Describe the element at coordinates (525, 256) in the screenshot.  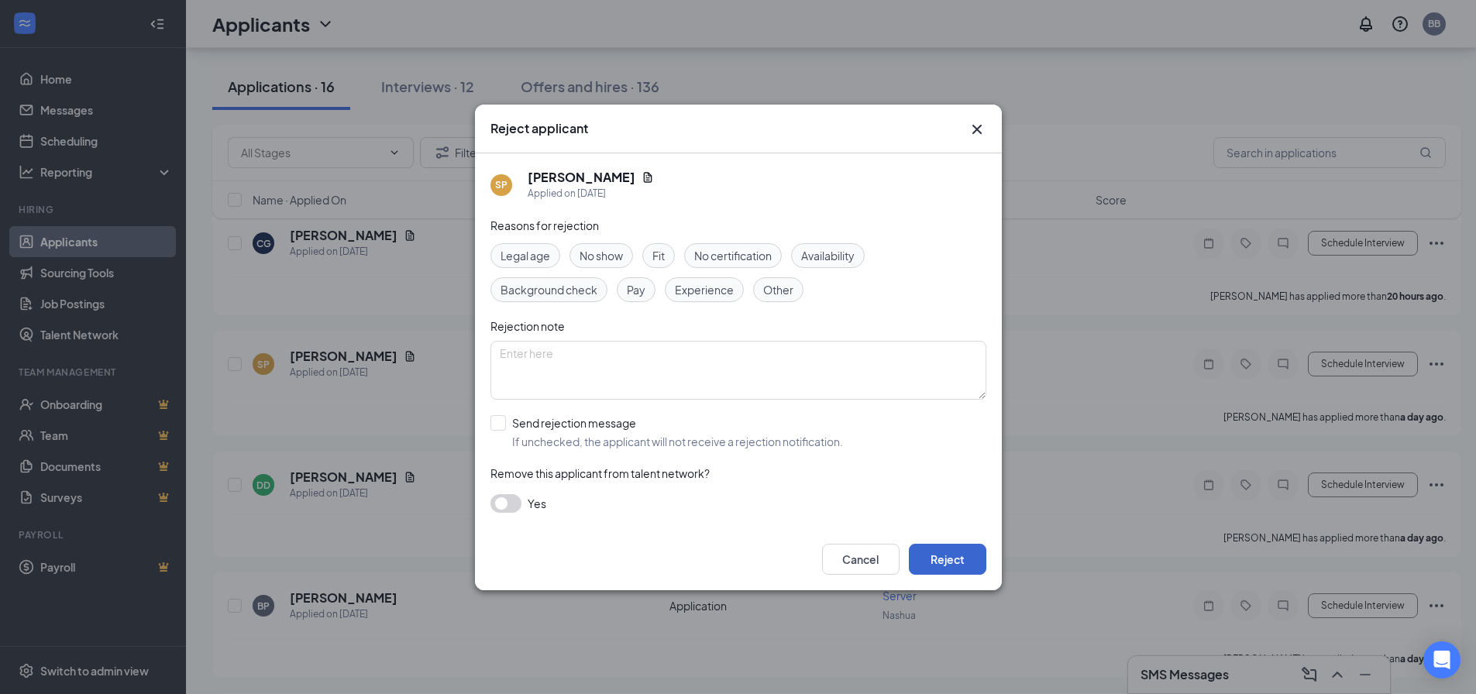
I see `span: Legal age` at that location.